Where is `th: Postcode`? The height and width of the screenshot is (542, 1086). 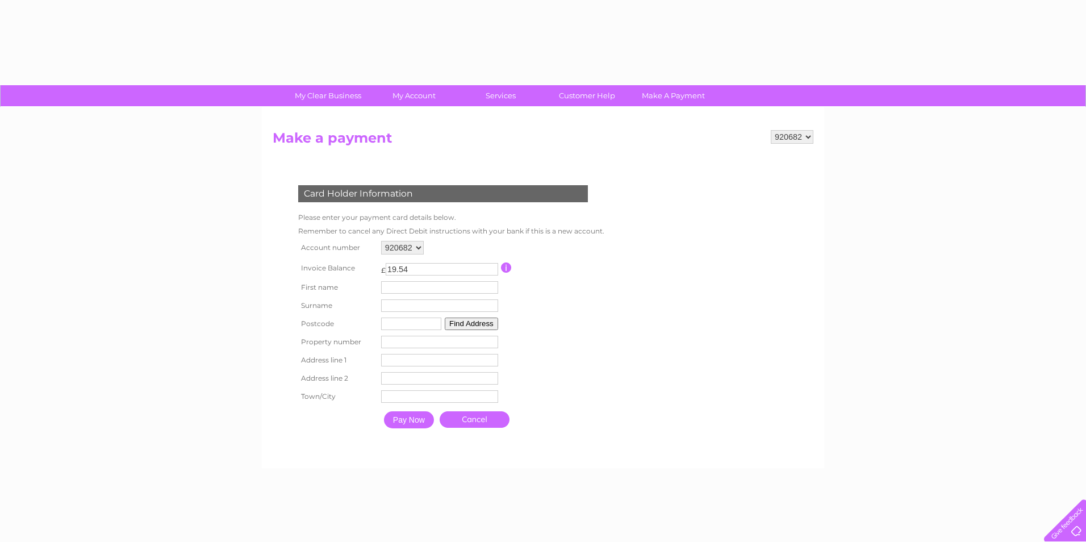
th: Postcode is located at coordinates (337, 324).